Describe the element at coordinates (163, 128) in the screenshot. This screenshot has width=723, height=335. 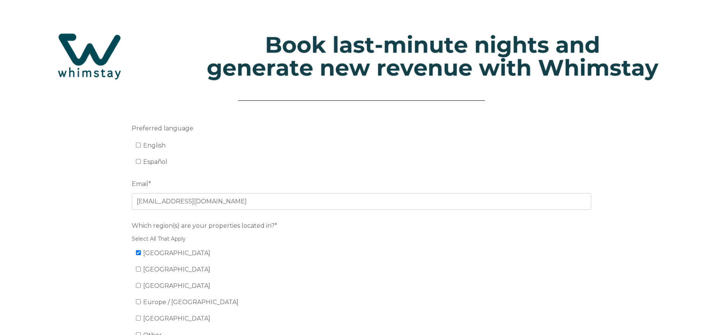
I see `span: Preferred language` at that location.